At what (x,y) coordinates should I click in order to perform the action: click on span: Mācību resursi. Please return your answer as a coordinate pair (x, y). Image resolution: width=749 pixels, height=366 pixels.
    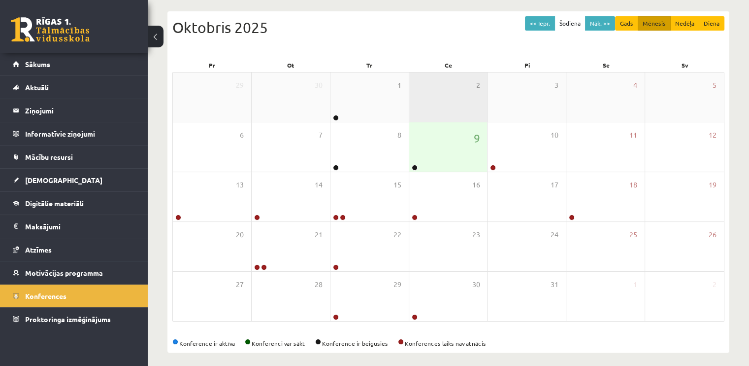
    Looking at the image, I should click on (49, 157).